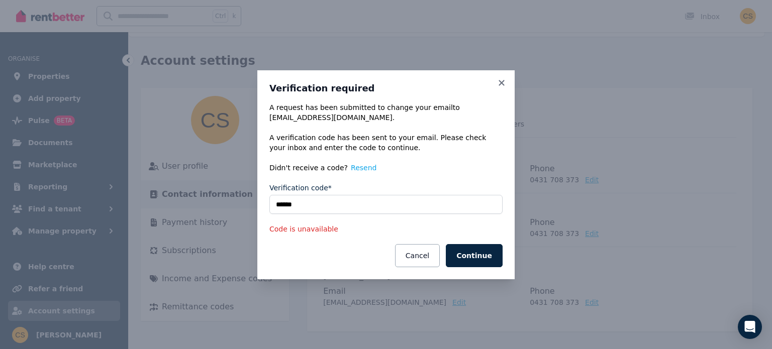 The image size is (772, 349). I want to click on button: Continue, so click(474, 256).